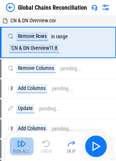  Describe the element at coordinates (33, 20) in the screenshot. I see `span: CN & DN Overview.csv` at that location.